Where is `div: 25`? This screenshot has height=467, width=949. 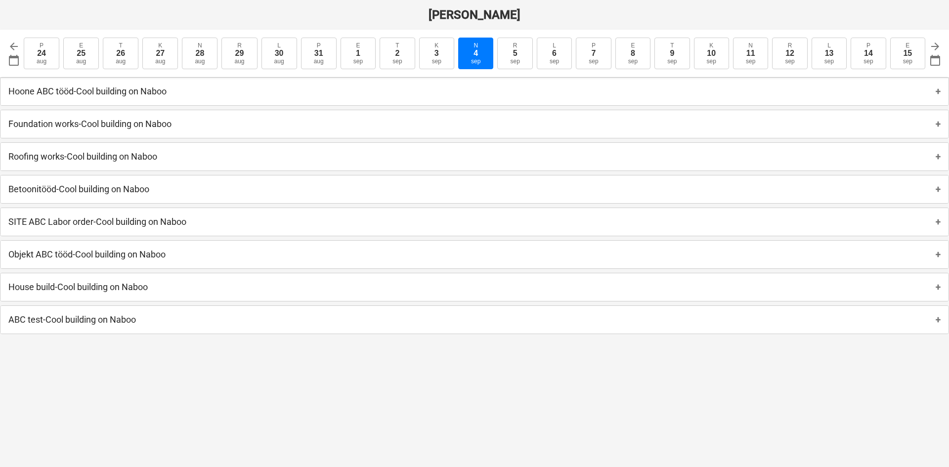
div: 25 is located at coordinates (81, 53).